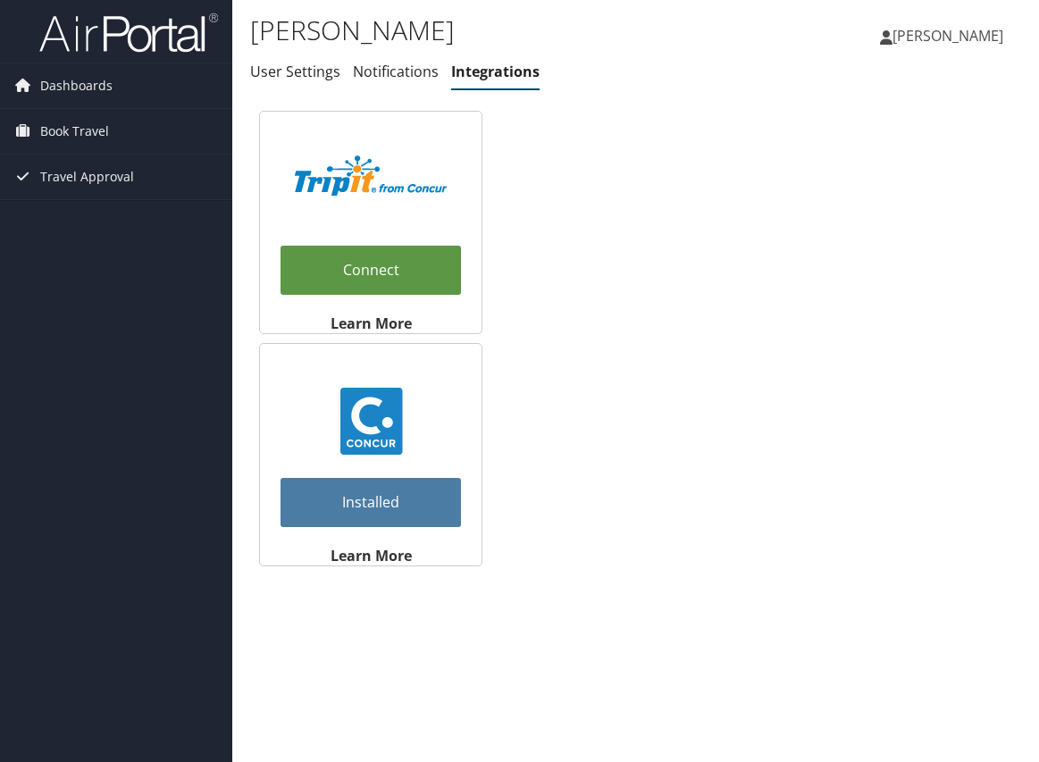 The image size is (1039, 762). I want to click on img: concur_23.png, so click(371, 421).